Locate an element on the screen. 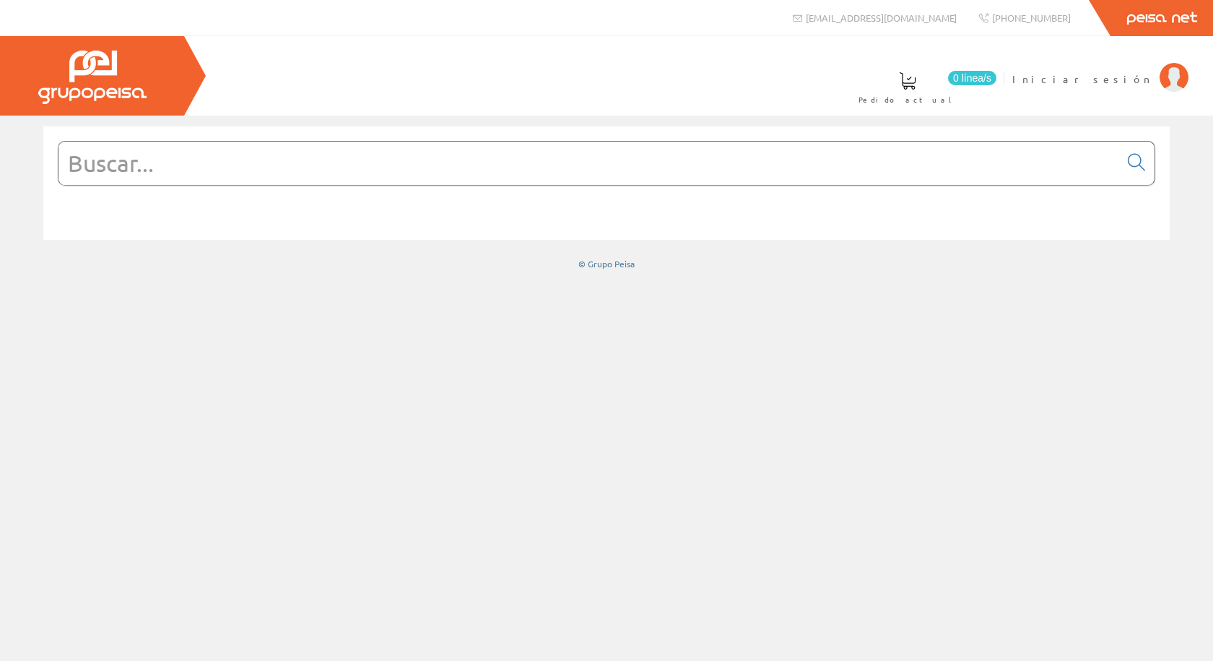  a: Iniciar sesión is located at coordinates (1101, 66).